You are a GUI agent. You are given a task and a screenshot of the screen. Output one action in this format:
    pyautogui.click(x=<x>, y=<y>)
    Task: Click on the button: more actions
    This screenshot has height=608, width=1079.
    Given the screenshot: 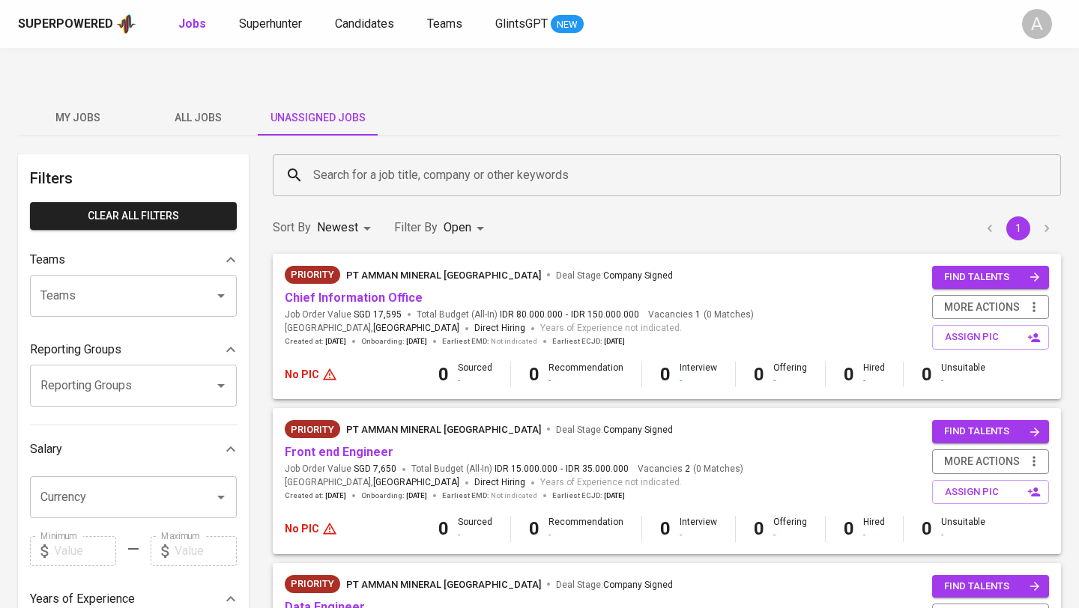 What is the action you would take?
    pyautogui.click(x=990, y=307)
    